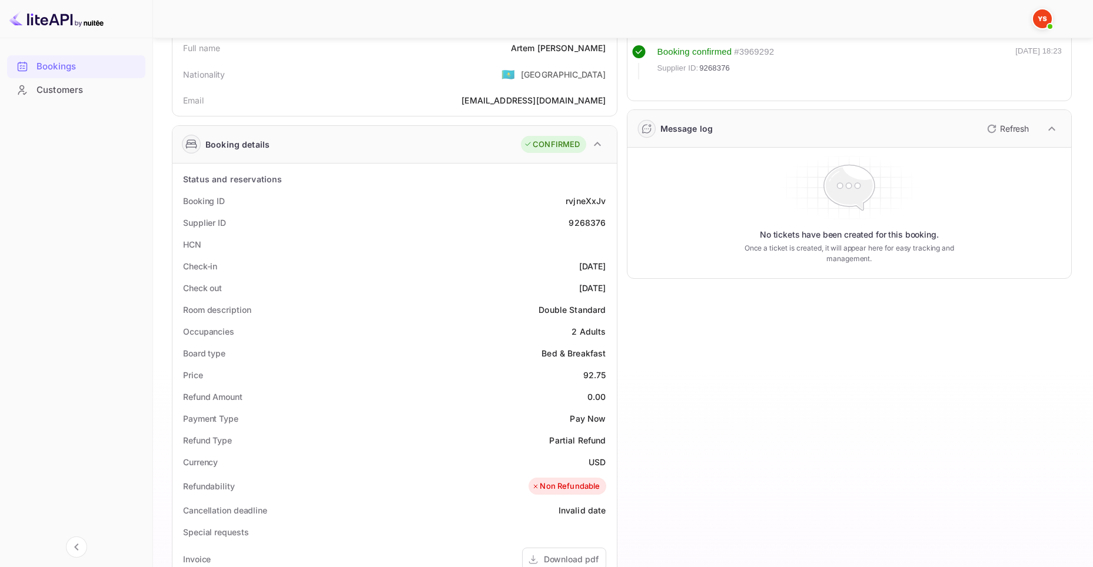 The height and width of the screenshot is (567, 1093). I want to click on div: 92.75, so click(594, 375).